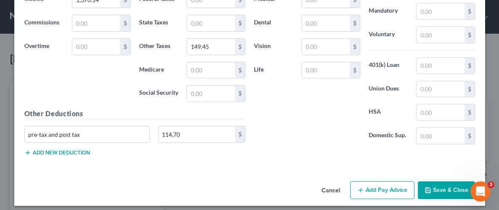  What do you see at coordinates (44, 47) in the screenshot?
I see `label: Overtime` at bounding box center [44, 47].